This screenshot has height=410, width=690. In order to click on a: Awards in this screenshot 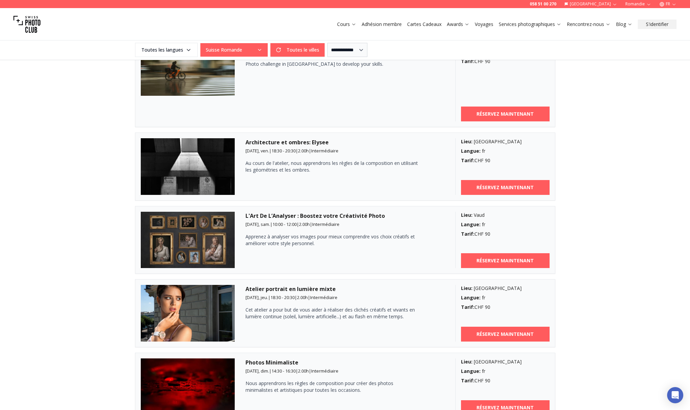, I will do `click(458, 24)`.